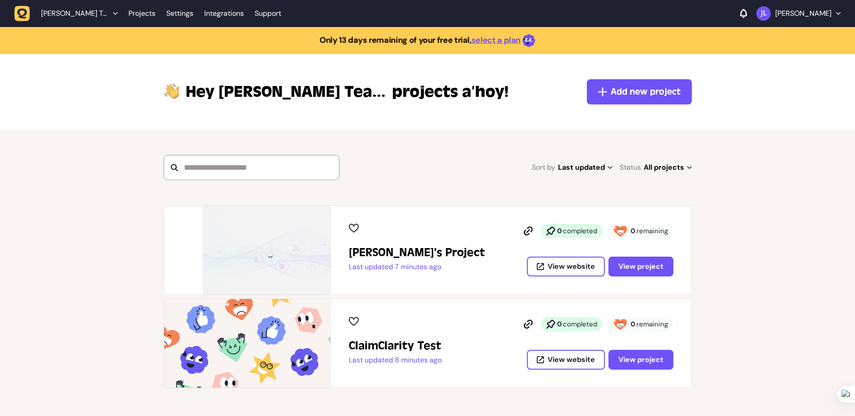 The image size is (855, 416). What do you see at coordinates (247, 250) in the screenshot?
I see `img: Jamie's Project` at bounding box center [247, 250].